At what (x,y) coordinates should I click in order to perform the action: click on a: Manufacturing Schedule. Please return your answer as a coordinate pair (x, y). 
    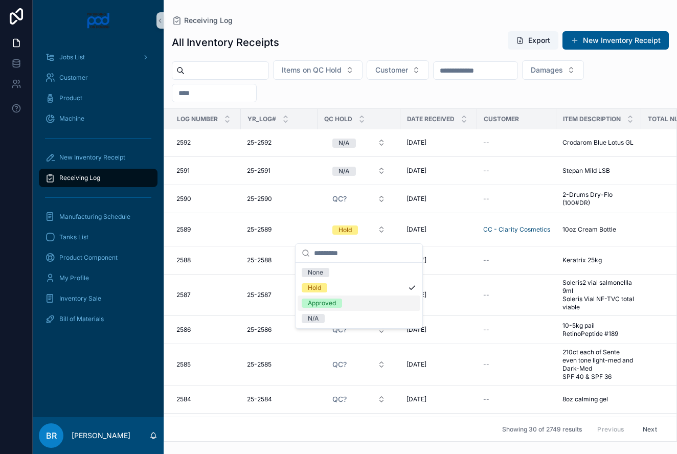
    Looking at the image, I should click on (98, 217).